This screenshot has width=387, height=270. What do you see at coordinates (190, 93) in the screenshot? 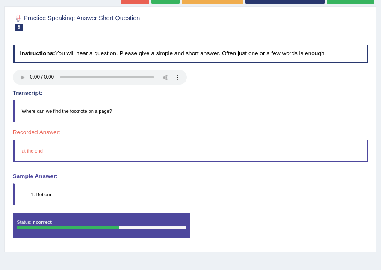
I see `h4: Transcript:` at bounding box center [190, 93].